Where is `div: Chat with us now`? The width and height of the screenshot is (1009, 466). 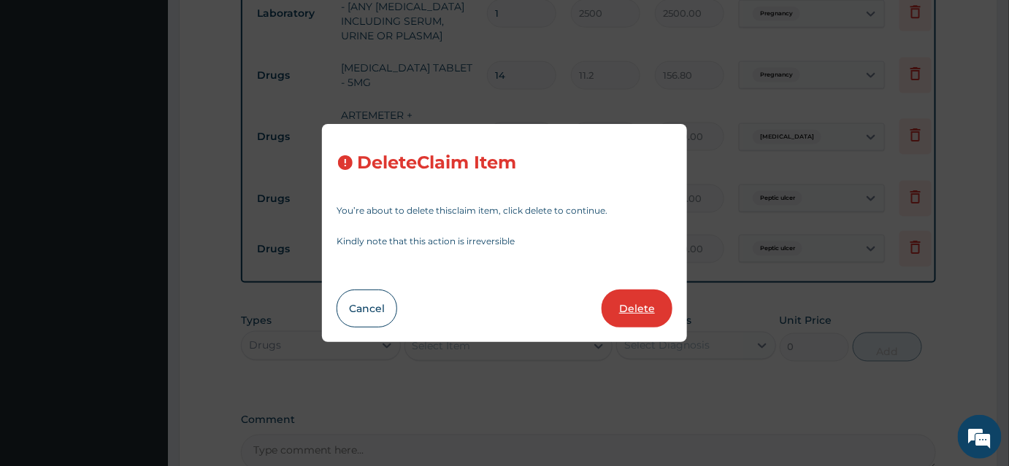
div: Chat with us now is located at coordinates (161, 91).